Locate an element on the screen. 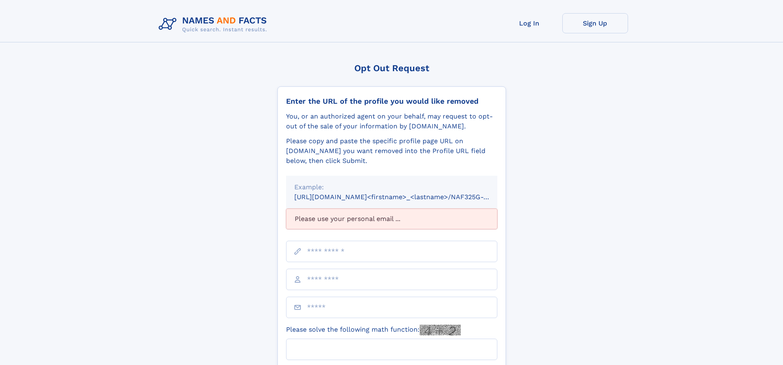 This screenshot has height=365, width=783. div: Please use your personal email ... is located at coordinates (392, 219).